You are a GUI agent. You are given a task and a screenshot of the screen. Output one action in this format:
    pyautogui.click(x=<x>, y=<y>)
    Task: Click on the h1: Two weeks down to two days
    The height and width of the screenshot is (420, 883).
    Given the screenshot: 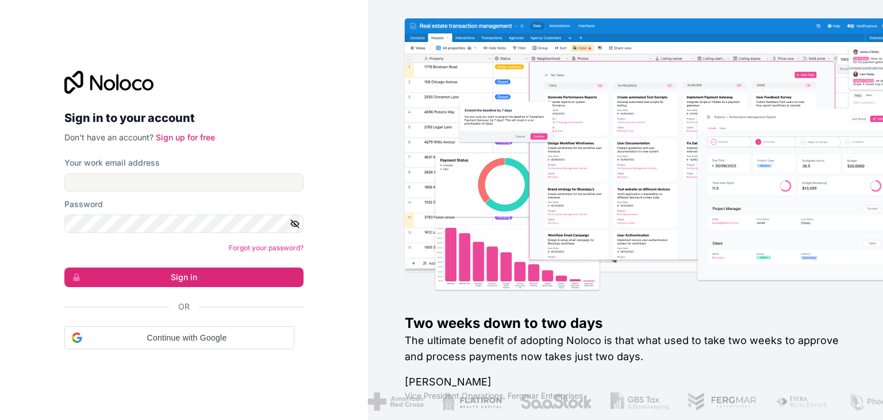 What is the action you would take?
    pyautogui.click(x=626, y=323)
    